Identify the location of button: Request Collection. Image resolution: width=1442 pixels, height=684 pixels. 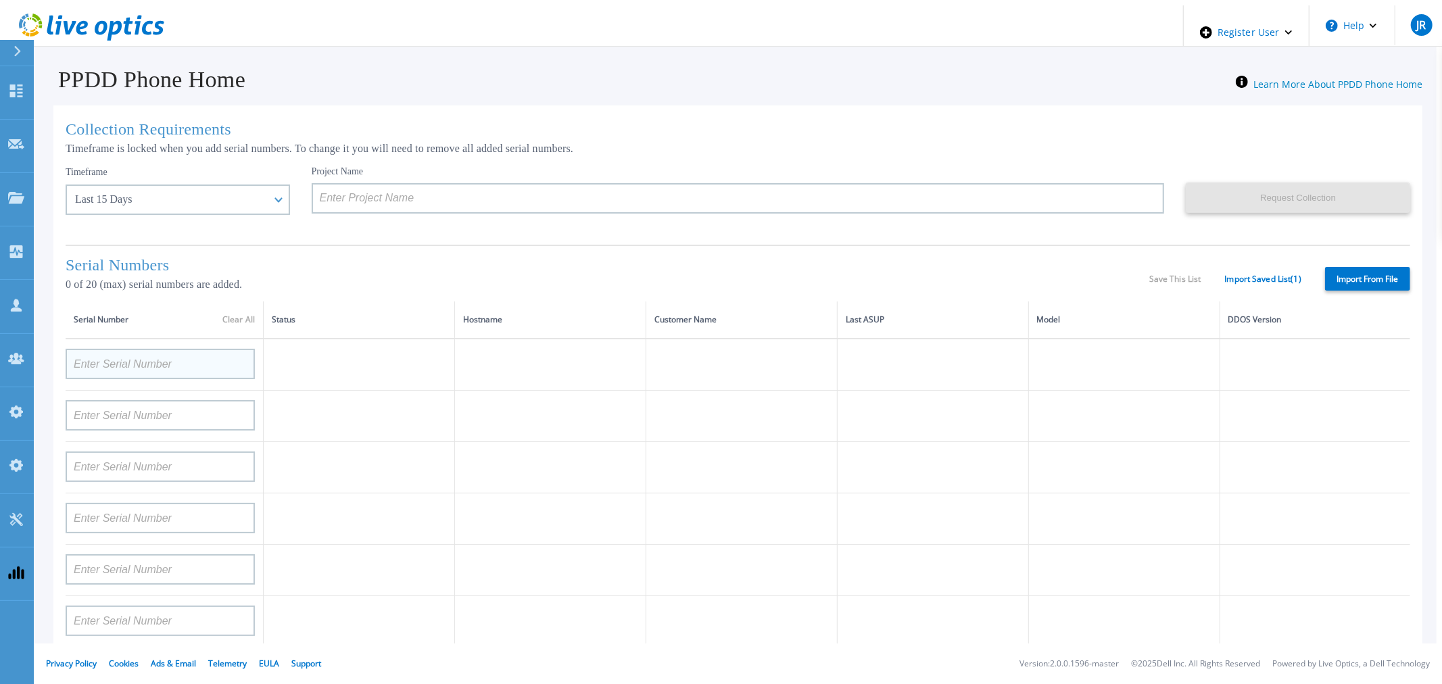
(1298, 197).